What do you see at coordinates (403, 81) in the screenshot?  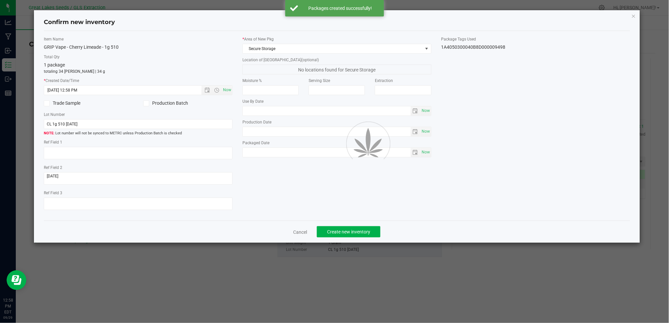 I see `label: Extraction` at bounding box center [403, 81].